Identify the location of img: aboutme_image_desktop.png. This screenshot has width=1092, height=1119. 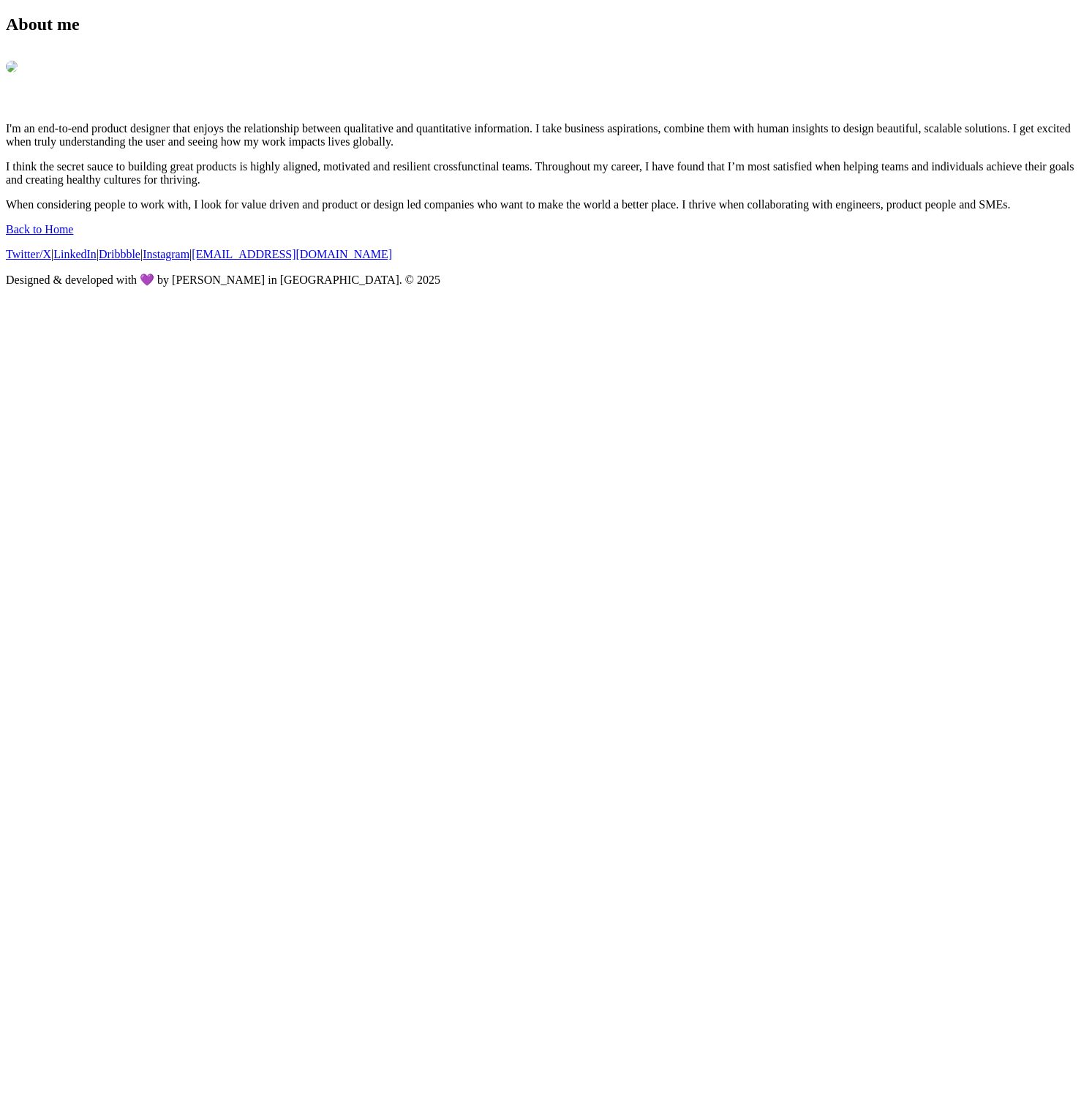
(12, 67).